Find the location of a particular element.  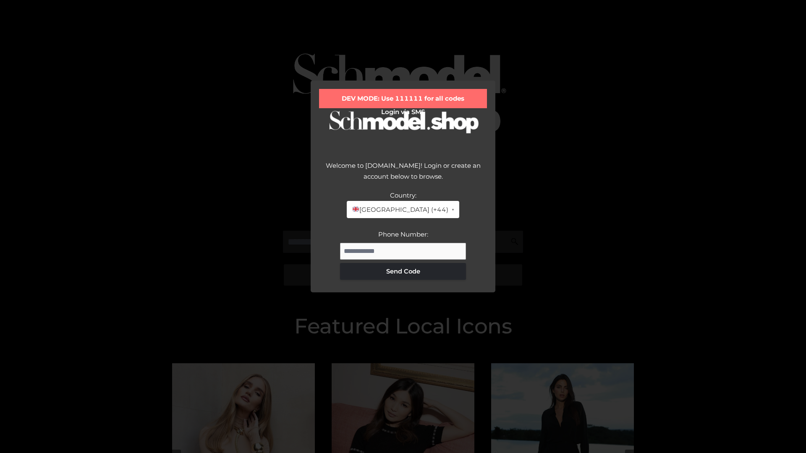

div: DEV MODE: Use 111111 for all codes is located at coordinates (403, 99).